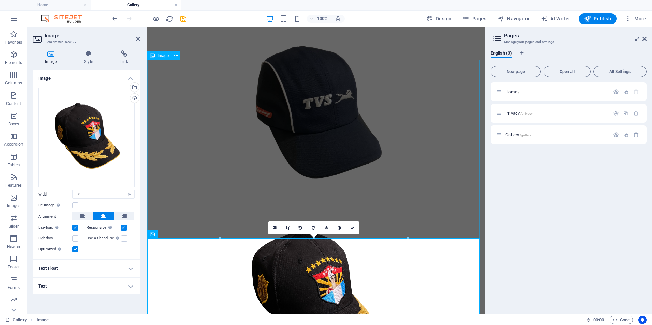 The height and width of the screenshot is (325, 652). Describe the element at coordinates (16, 320) in the screenshot. I see `a: Click to cancel selection. Double-click to open Pages` at that location.